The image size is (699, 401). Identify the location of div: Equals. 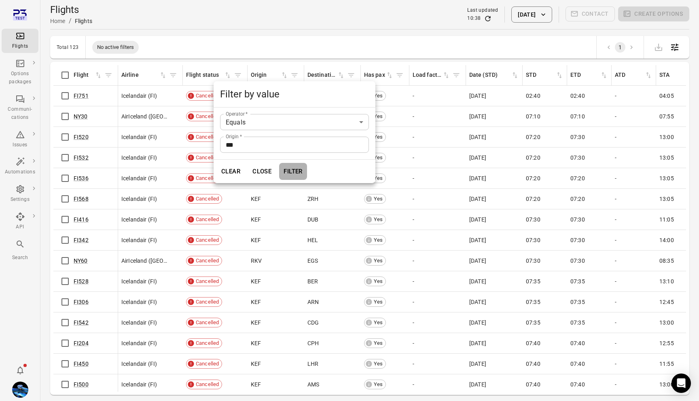
(295, 122).